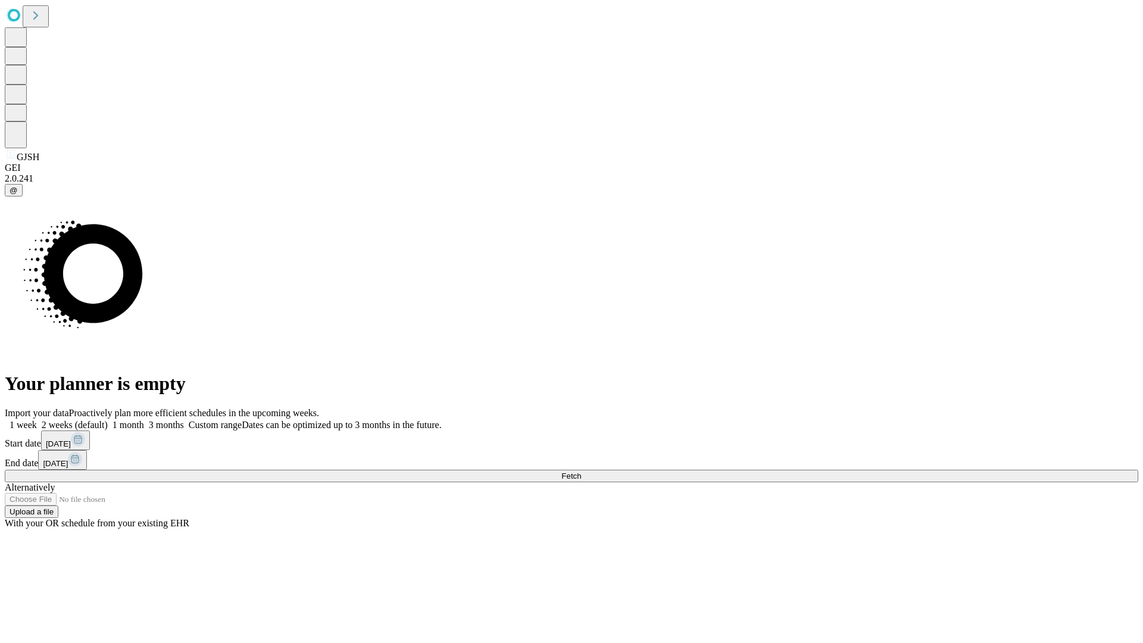 The height and width of the screenshot is (643, 1143). Describe the element at coordinates (28, 157) in the screenshot. I see `span: GJSH` at that location.